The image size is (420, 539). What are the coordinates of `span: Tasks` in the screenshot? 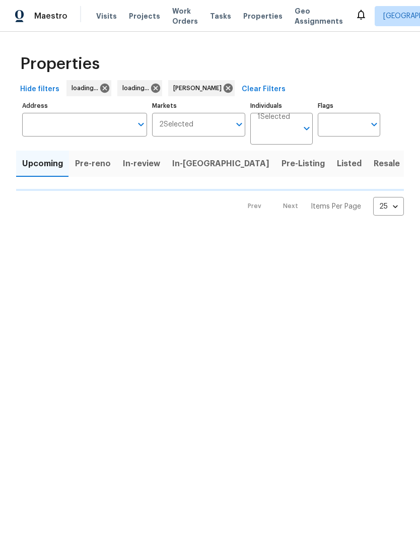 It's located at (221, 16).